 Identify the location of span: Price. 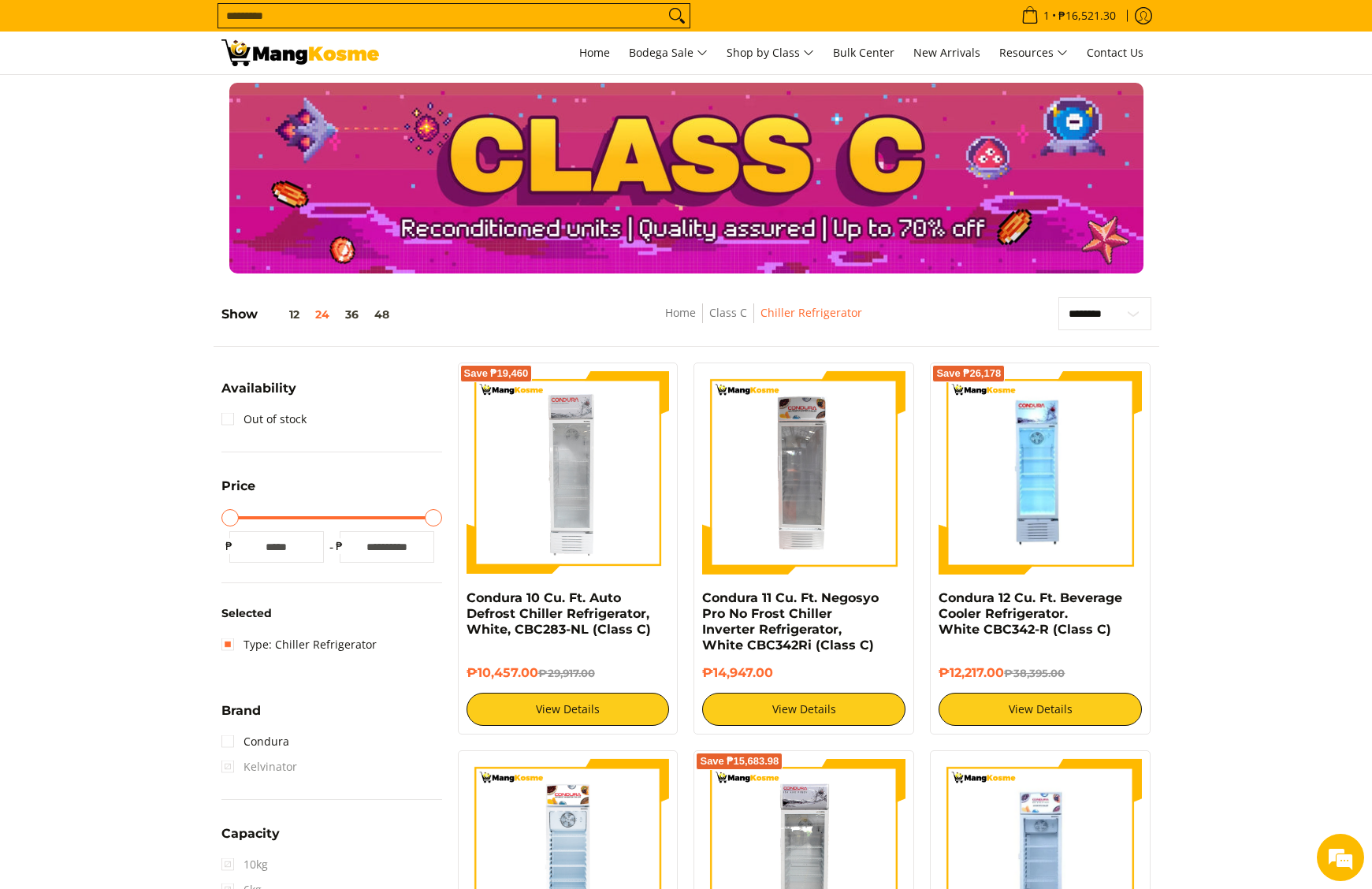
(238, 486).